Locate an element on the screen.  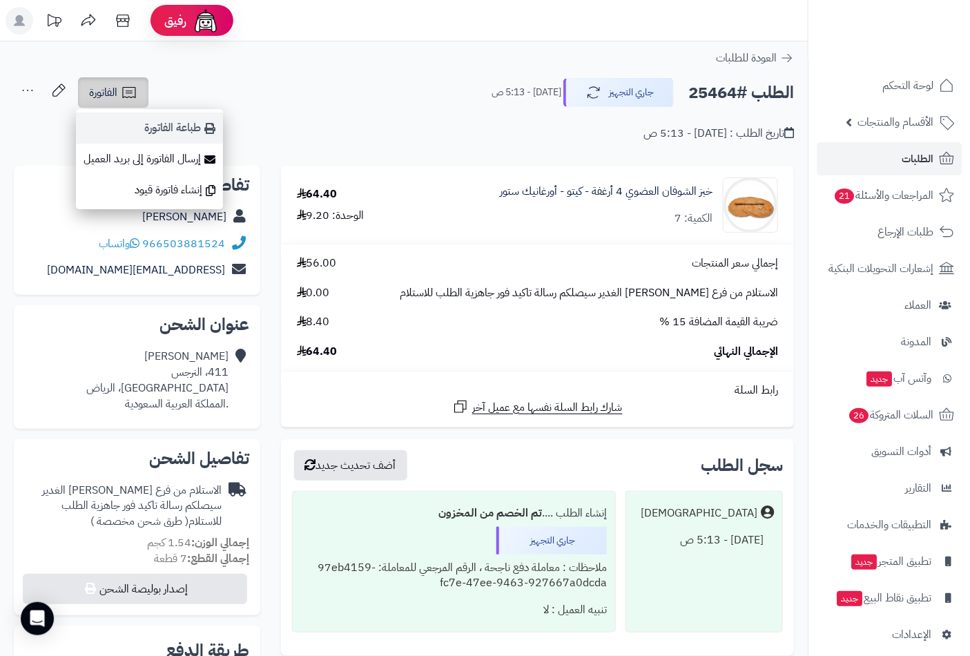
span: إشعارات التحويلات البنكية is located at coordinates (881, 269).